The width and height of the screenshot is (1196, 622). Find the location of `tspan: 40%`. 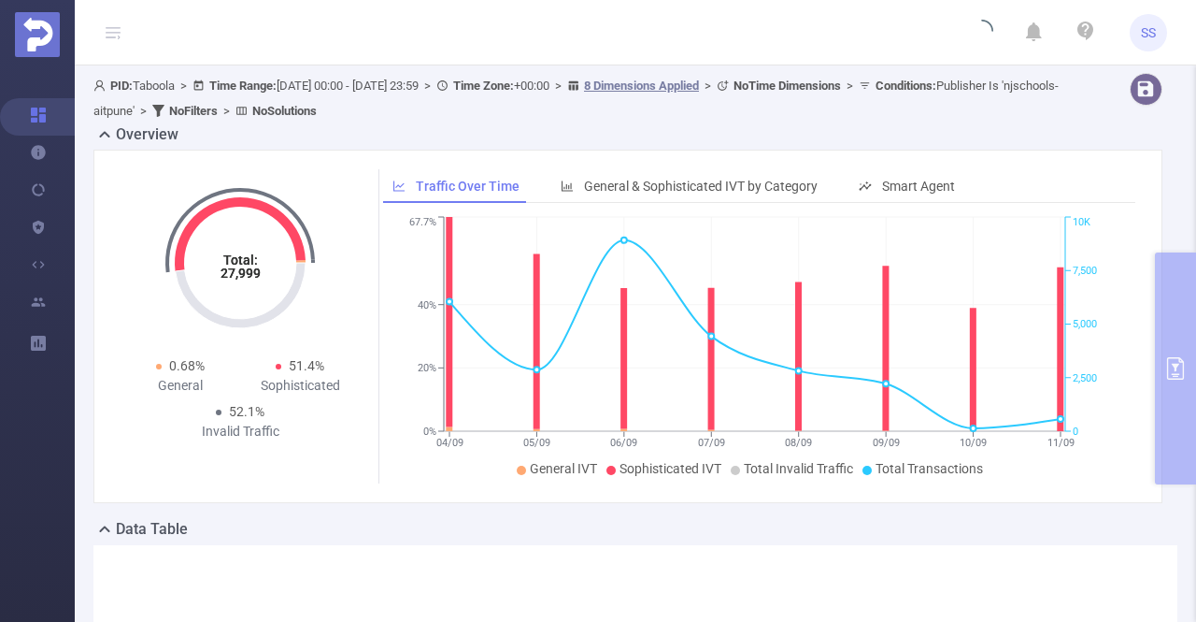

tspan: 40% is located at coordinates (427, 305).